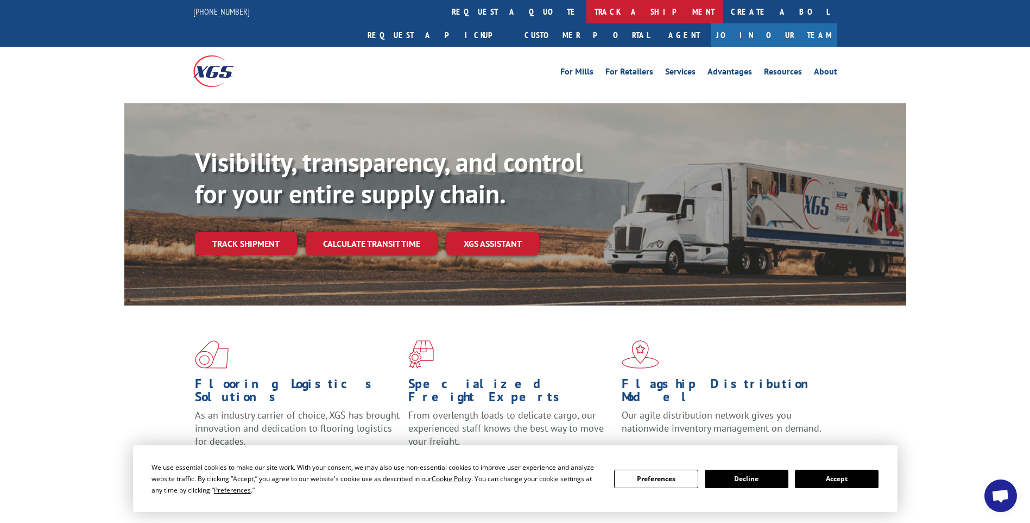 This screenshot has height=523, width=1030. Describe the element at coordinates (372, 243) in the screenshot. I see `a: Calculate transit time` at that location.